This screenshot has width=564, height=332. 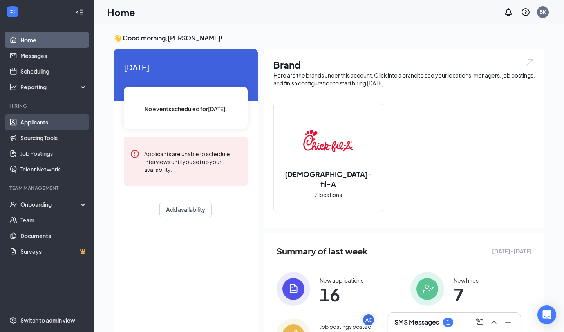 I want to click on div: Applicants are unable to schedule interviews until you set up your availability., so click(x=193, y=161).